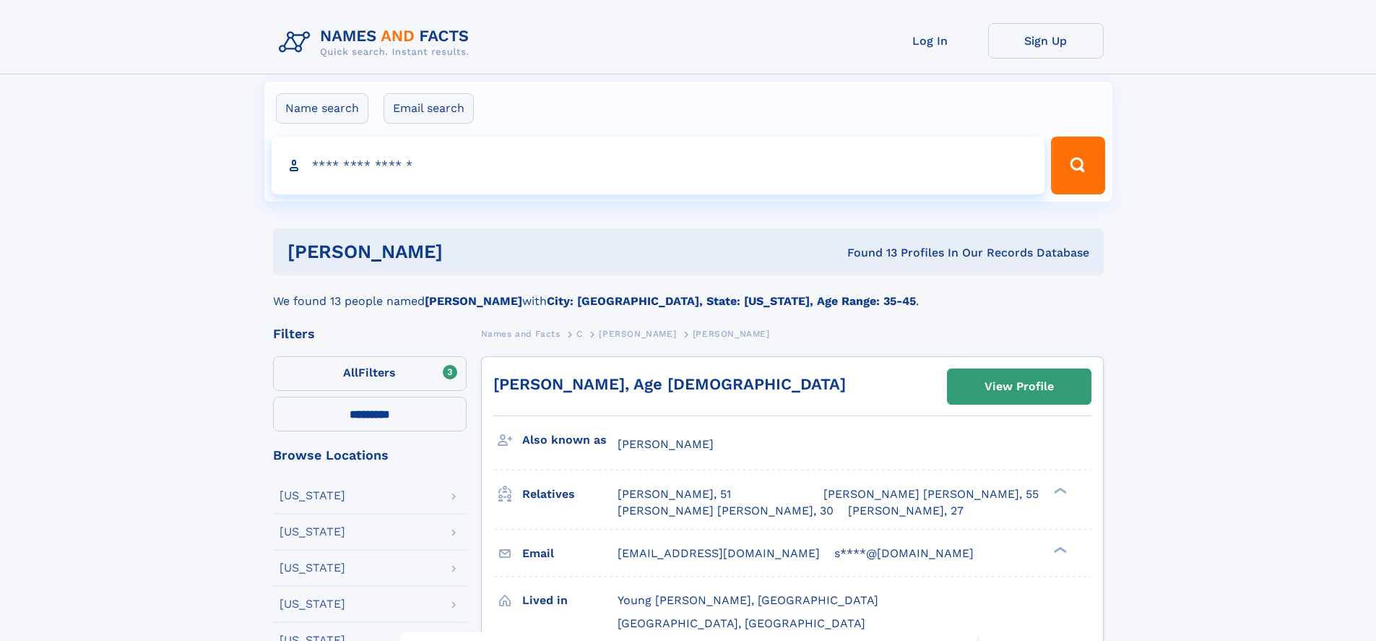 This screenshot has width=1376, height=641. What do you see at coordinates (521, 333) in the screenshot?
I see `a: Names and Facts` at bounding box center [521, 333].